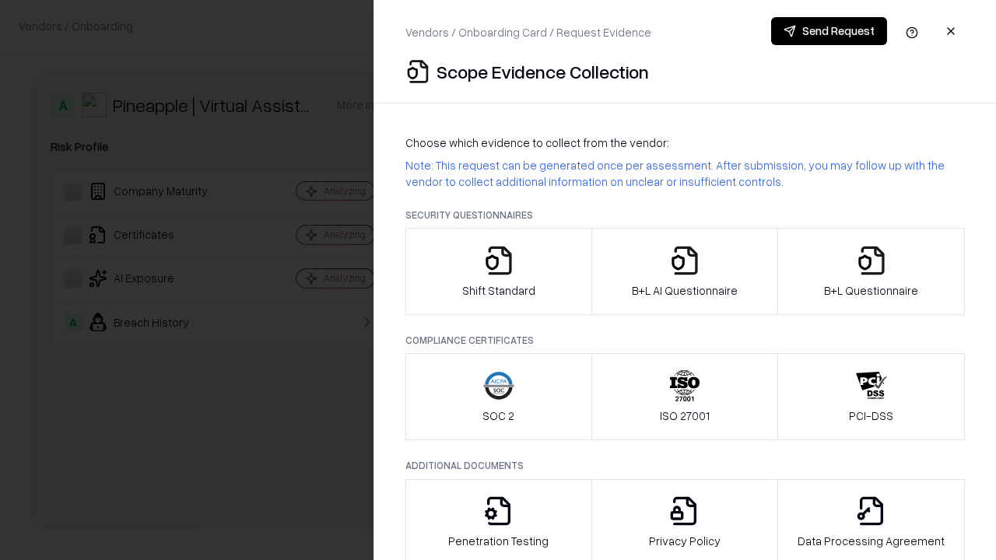 Image resolution: width=996 pixels, height=560 pixels. What do you see at coordinates (685, 142) in the screenshot?
I see `p: Choose which evidence to collect from the vendor:` at bounding box center [685, 142].